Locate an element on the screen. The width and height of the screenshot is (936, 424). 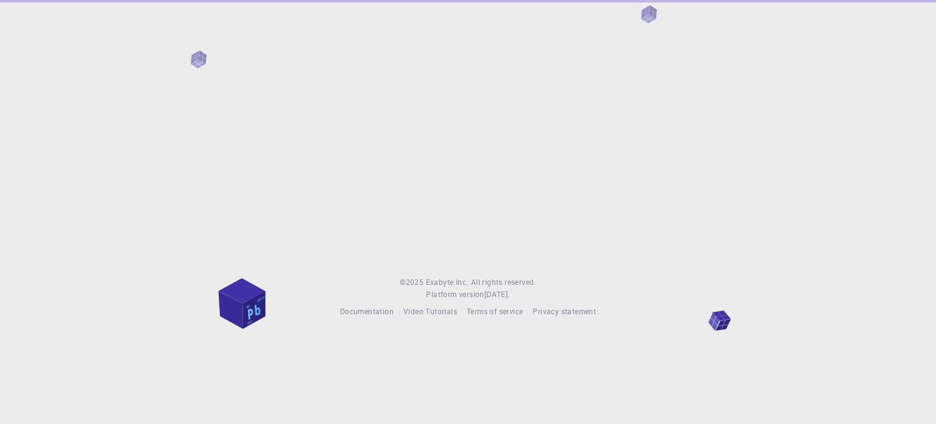
a: Privacy statement is located at coordinates (564, 311).